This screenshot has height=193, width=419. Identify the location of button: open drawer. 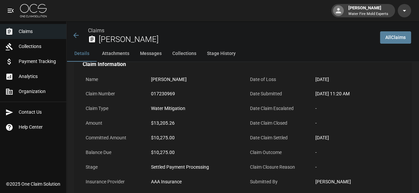
(11, 11).